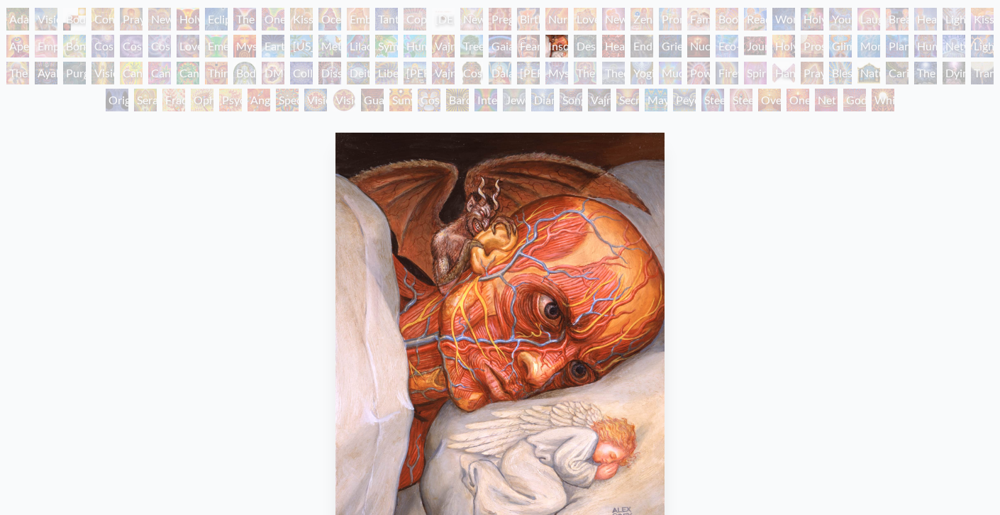 The image size is (1000, 515). I want to click on div: Reading, so click(755, 19).